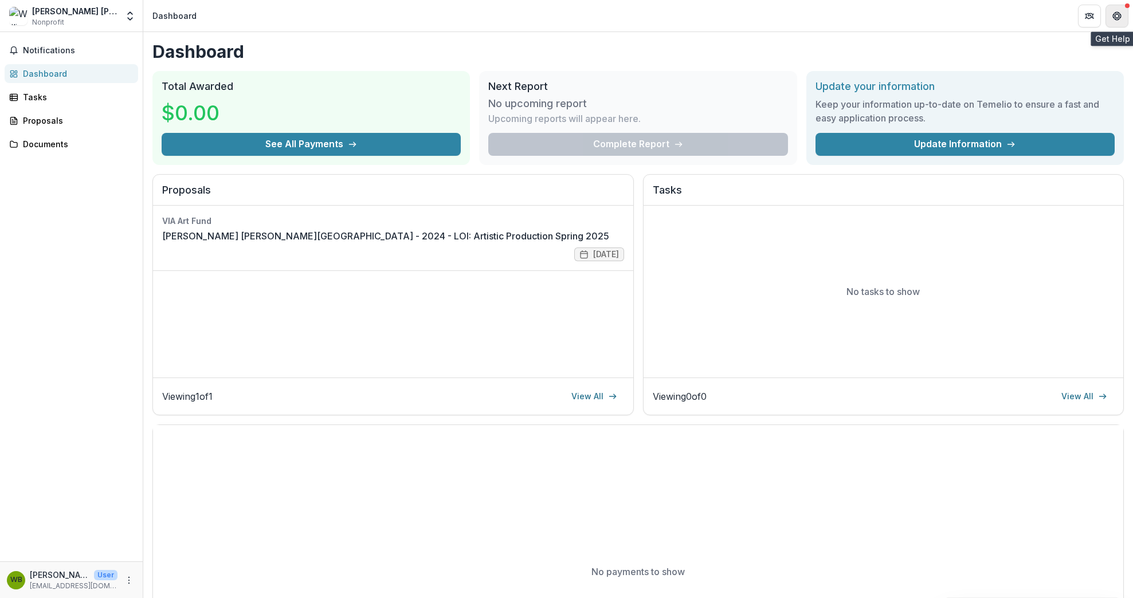  I want to click on div: Tasks, so click(76, 97).